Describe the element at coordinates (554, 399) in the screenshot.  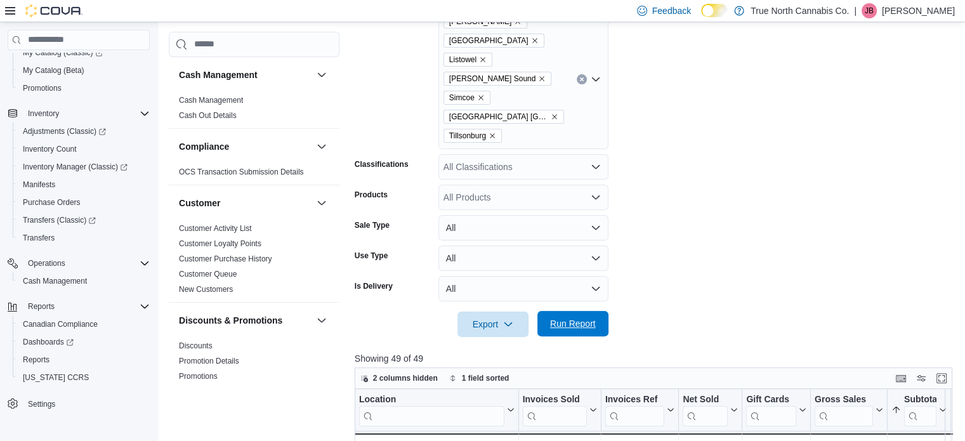
I see `div: Invoices Sold` at that location.